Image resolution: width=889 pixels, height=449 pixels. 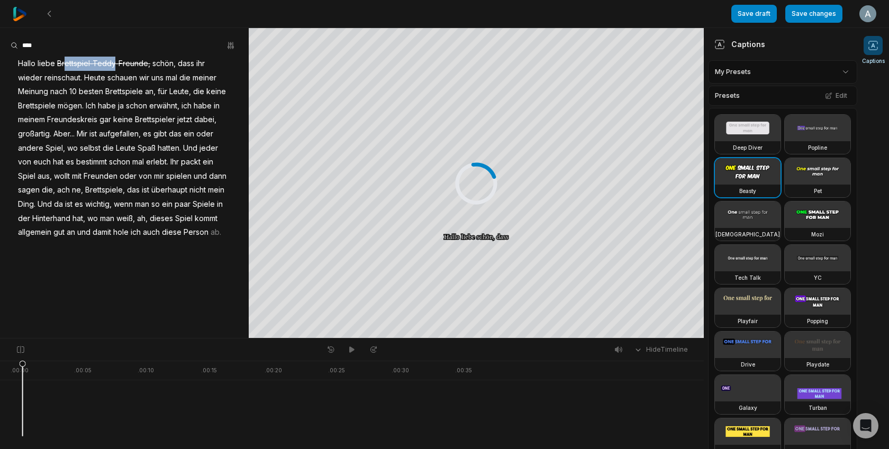 What do you see at coordinates (133, 190) in the screenshot?
I see `span: das` at bounding box center [133, 190].